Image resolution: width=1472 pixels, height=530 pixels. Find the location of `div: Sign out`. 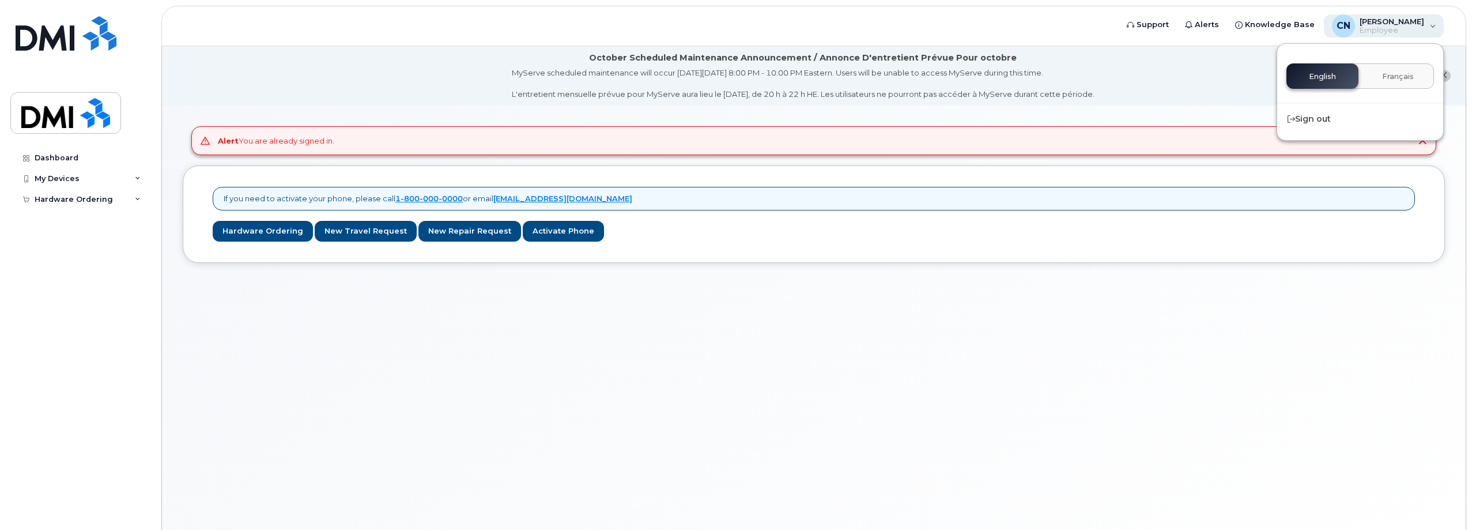

div: Sign out is located at coordinates (1360, 119).